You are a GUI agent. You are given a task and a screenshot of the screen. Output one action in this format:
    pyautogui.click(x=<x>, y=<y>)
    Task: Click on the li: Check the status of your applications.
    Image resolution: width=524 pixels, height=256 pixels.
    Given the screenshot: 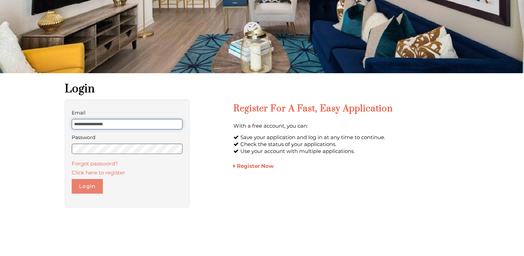 What is the action you would take?
    pyautogui.click(x=346, y=144)
    